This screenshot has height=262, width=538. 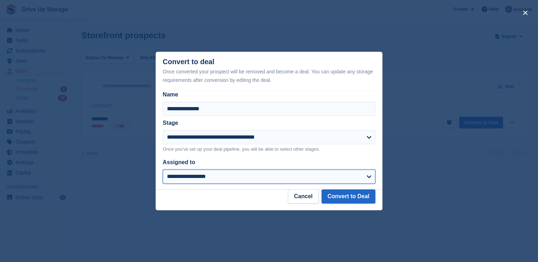 I want to click on button: Convert to Deal, so click(x=348, y=196).